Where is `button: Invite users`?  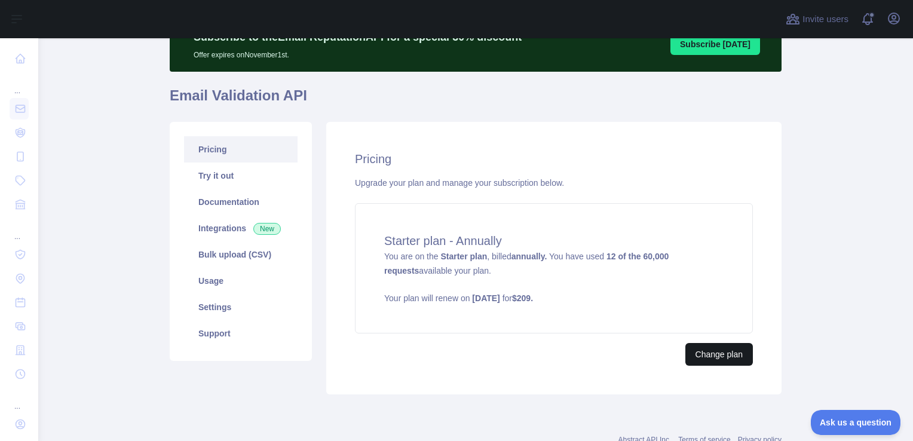 button: Invite users is located at coordinates (817, 19).